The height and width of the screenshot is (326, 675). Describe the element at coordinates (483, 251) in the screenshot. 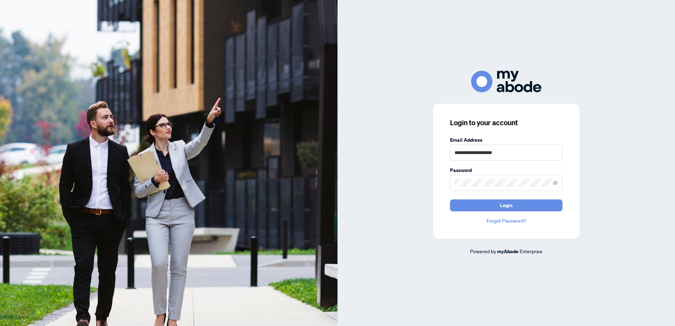

I see `span: Powered by` at that location.